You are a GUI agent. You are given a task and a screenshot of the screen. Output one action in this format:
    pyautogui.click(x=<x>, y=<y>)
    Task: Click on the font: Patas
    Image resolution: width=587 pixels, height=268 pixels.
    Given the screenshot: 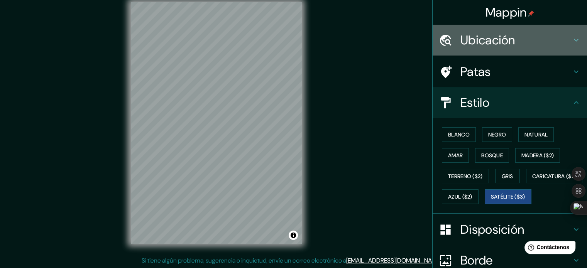 What is the action you would take?
    pyautogui.click(x=475, y=72)
    